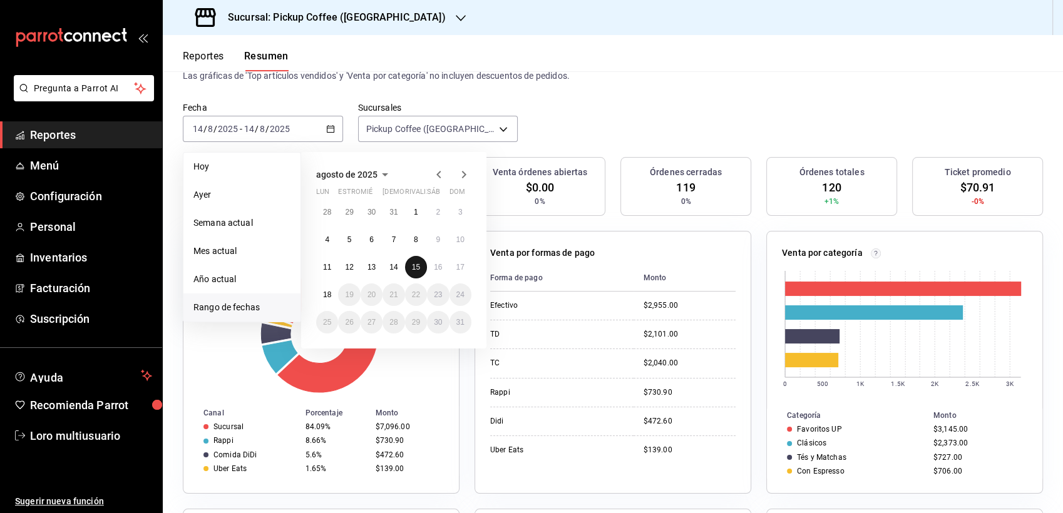 The height and width of the screenshot is (513, 1063). Describe the element at coordinates (415, 267) in the screenshot. I see `abbr: 15 de agosto de 2025` at that location.